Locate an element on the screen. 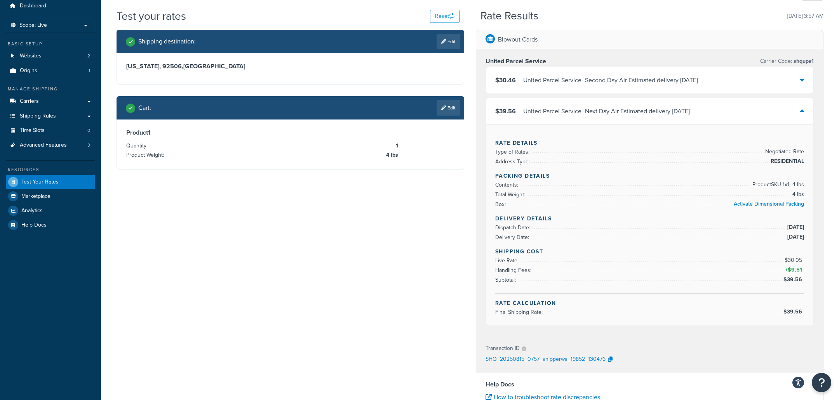 The image size is (839, 400). span: $9.51 is located at coordinates (796, 270).